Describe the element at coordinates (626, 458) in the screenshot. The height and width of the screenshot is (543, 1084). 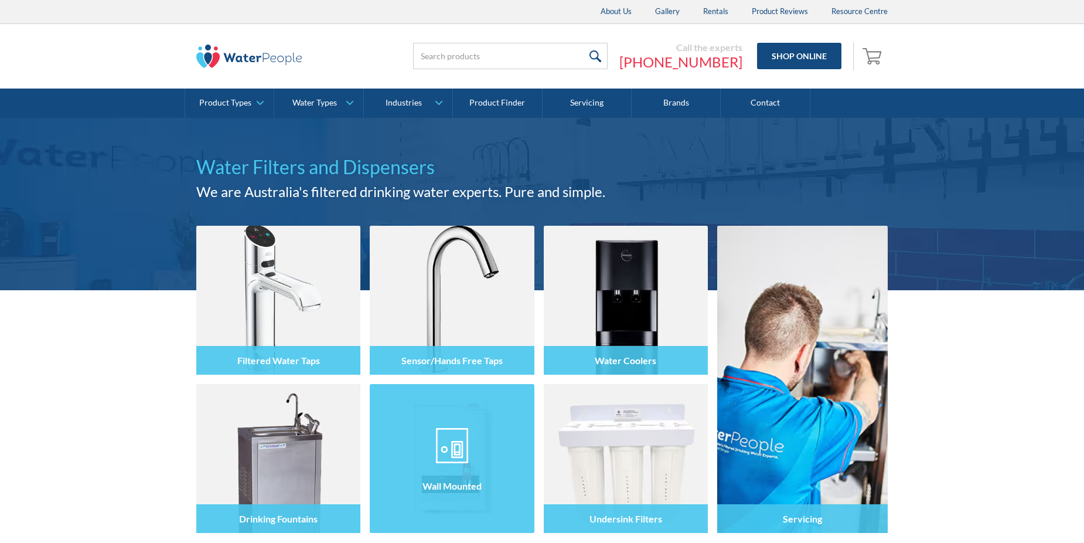
I see `img: Undersink Filters` at that location.